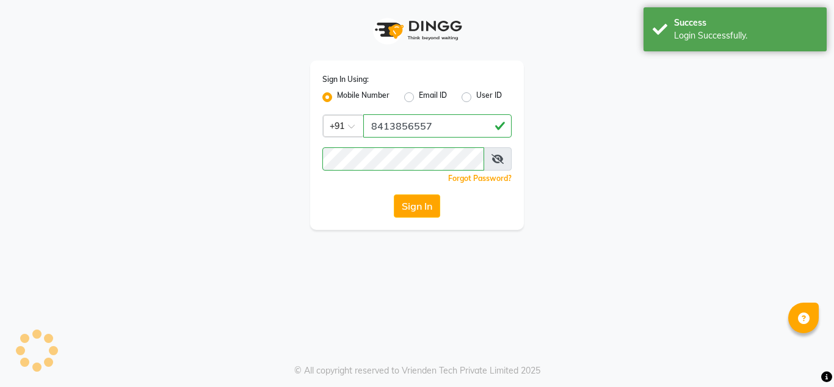  What do you see at coordinates (346, 79) in the screenshot?
I see `label: Sign In Using:` at bounding box center [346, 79].